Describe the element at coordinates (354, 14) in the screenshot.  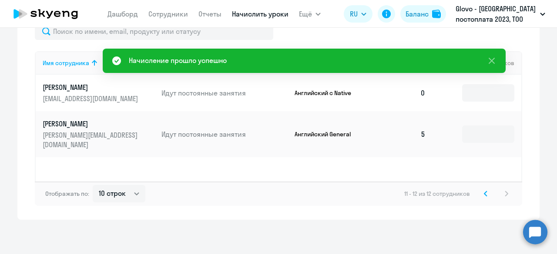
I see `span: RU` at that location.